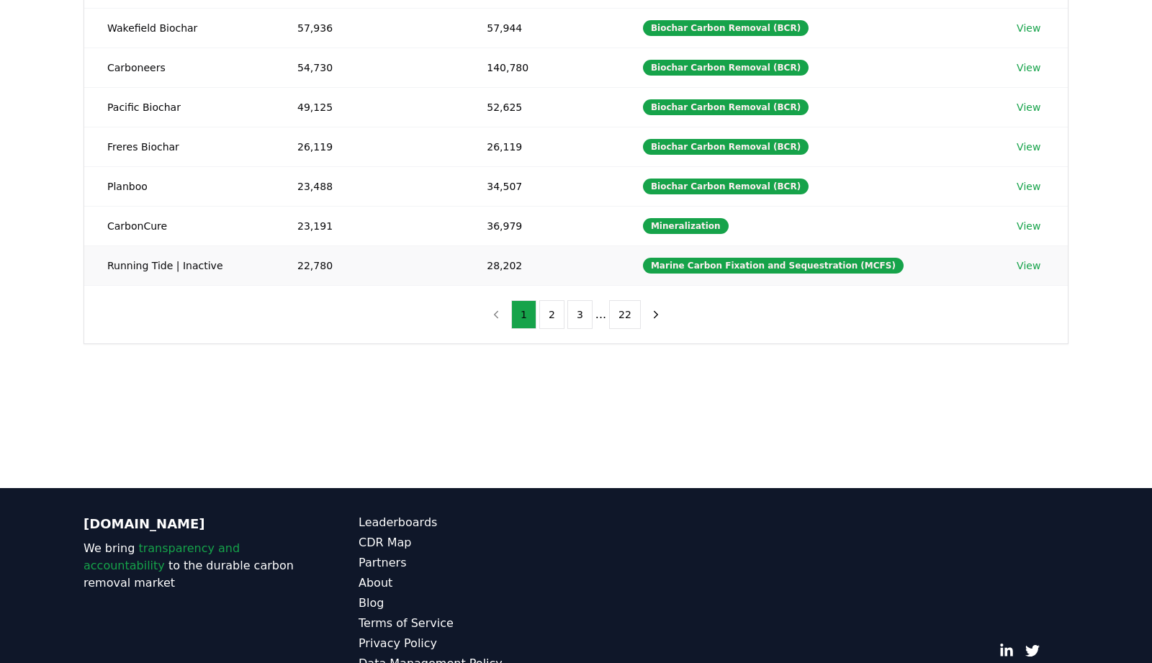 The image size is (1152, 663). I want to click on button: next page, so click(656, 315).